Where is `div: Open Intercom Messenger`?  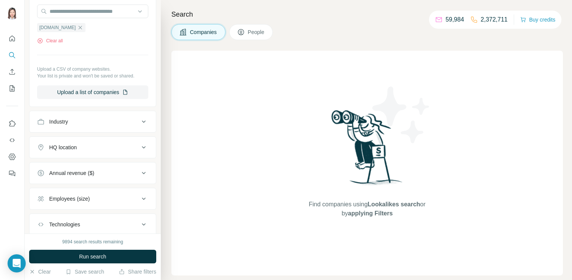
div: Open Intercom Messenger is located at coordinates (17, 264).